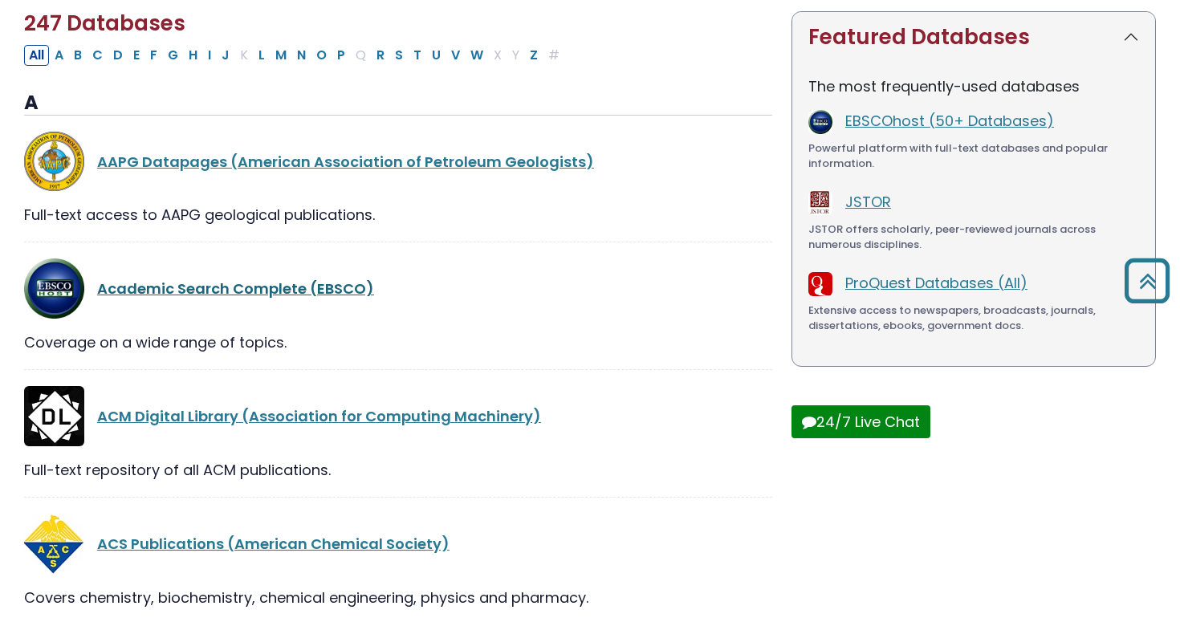 This screenshot has width=1180, height=622. I want to click on button: Filter Results G, so click(173, 55).